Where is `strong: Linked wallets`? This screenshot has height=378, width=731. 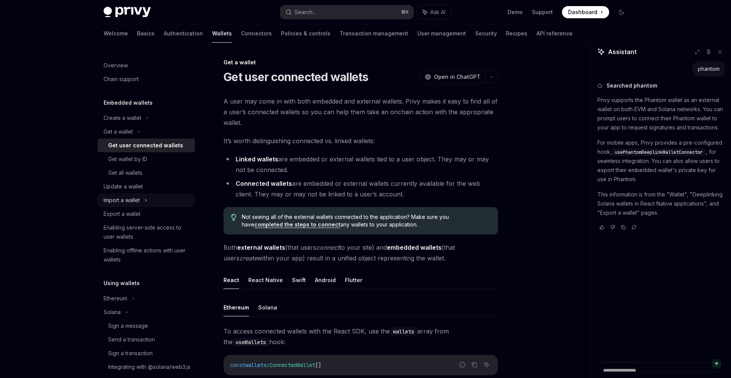 strong: Linked wallets is located at coordinates (257, 159).